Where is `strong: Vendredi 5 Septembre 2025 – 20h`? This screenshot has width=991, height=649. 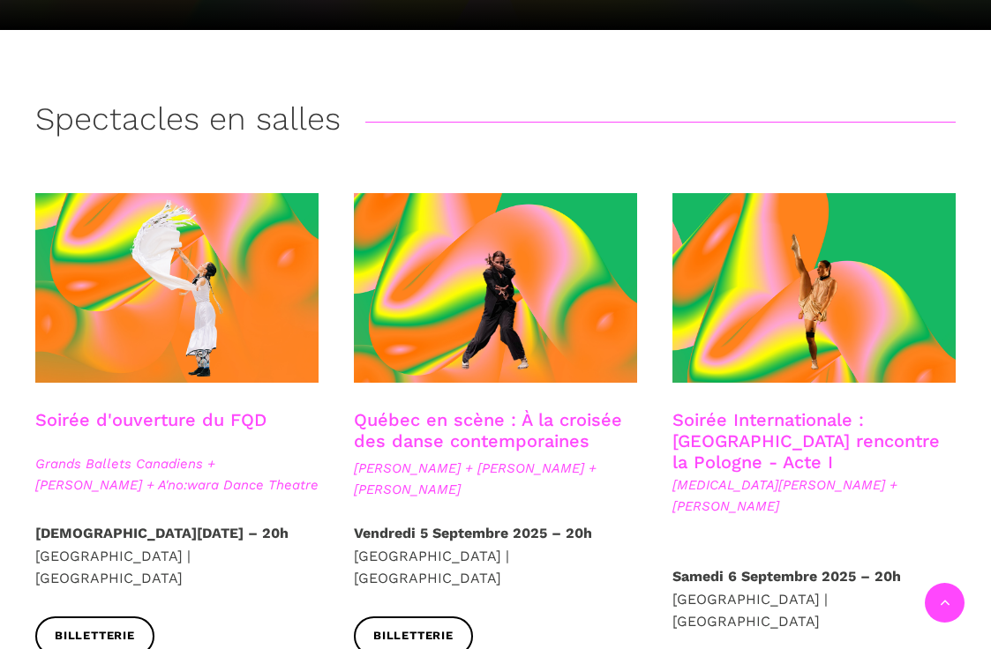
strong: Vendredi 5 Septembre 2025 – 20h is located at coordinates (473, 533).